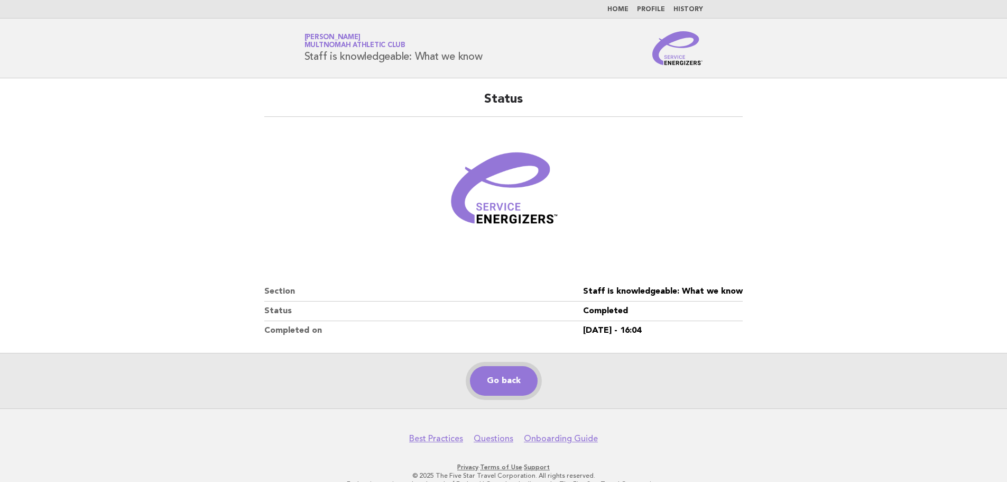 The width and height of the screenshot is (1007, 482). Describe the element at coordinates (504, 381) in the screenshot. I see `a: Go back` at that location.